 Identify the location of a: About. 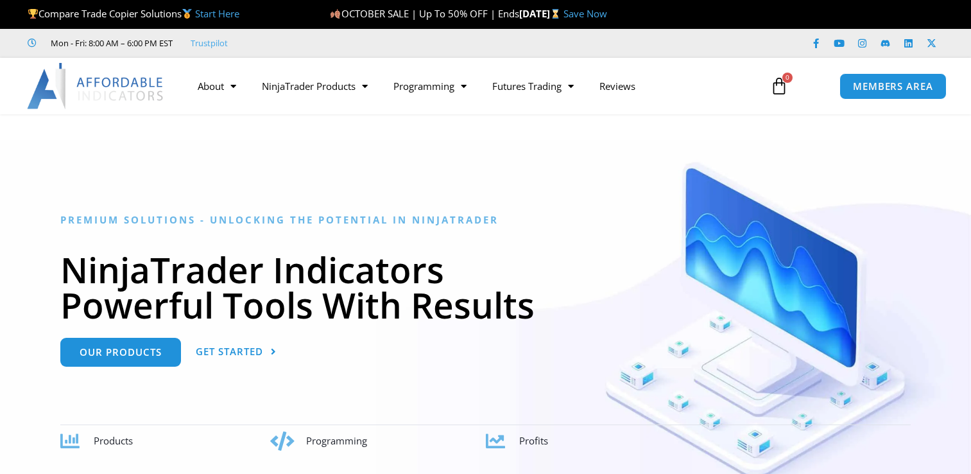
(217, 86).